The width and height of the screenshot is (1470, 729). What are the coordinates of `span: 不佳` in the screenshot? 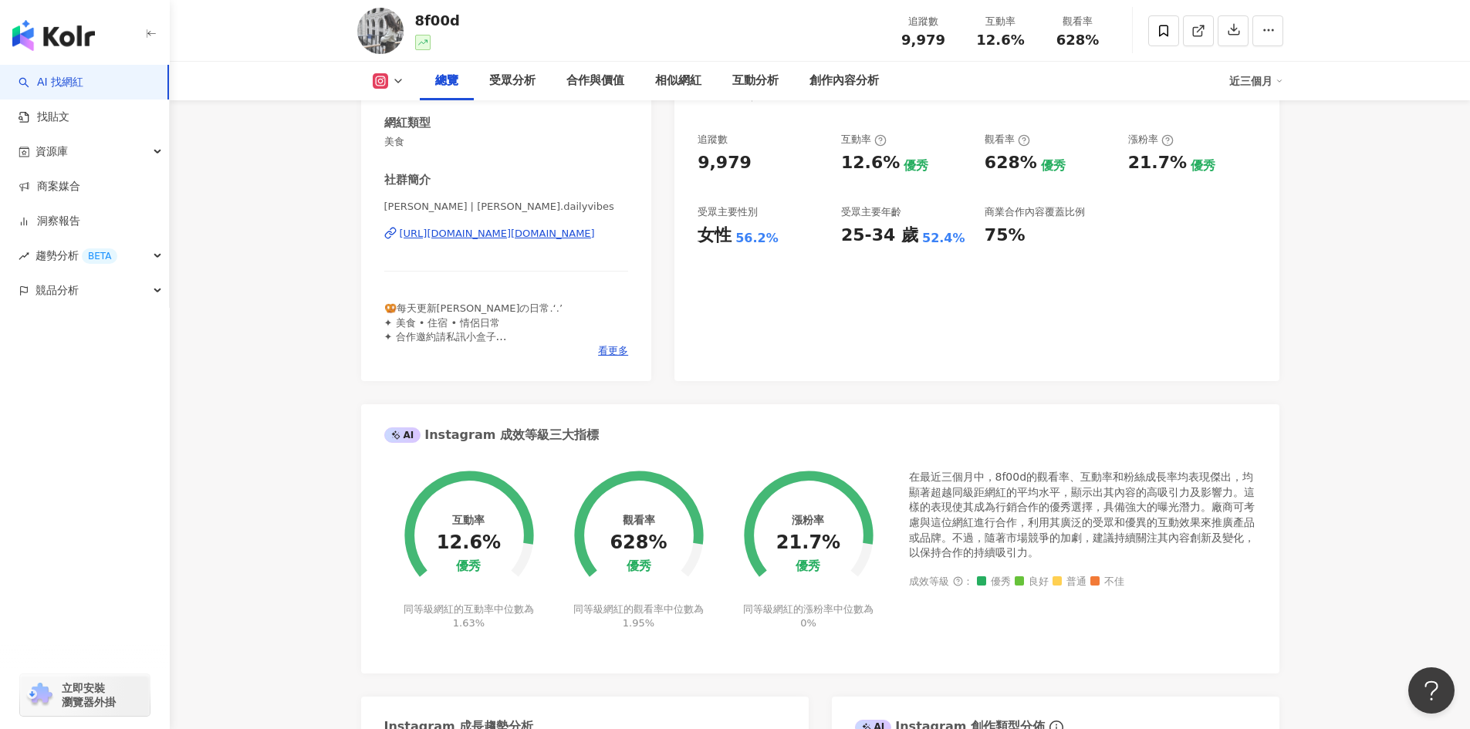 It's located at (1107, 582).